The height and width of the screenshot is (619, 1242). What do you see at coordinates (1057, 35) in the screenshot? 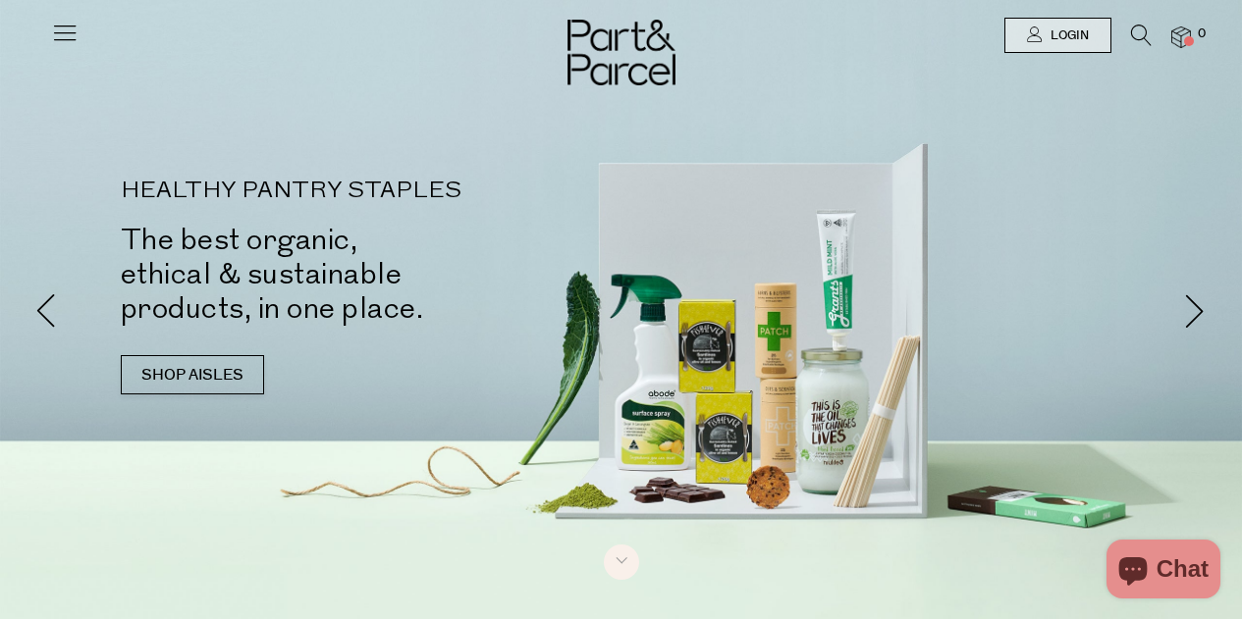
I see `a: Login` at bounding box center [1057, 35].